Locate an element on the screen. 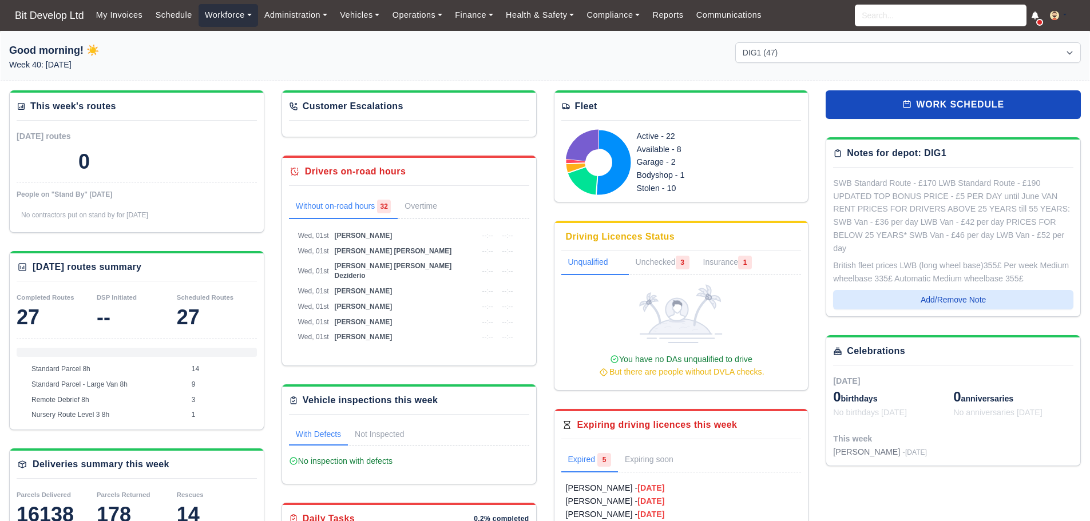 Image resolution: width=1090 pixels, height=521 pixels. div: Drivers on-road hours is located at coordinates (355, 172).